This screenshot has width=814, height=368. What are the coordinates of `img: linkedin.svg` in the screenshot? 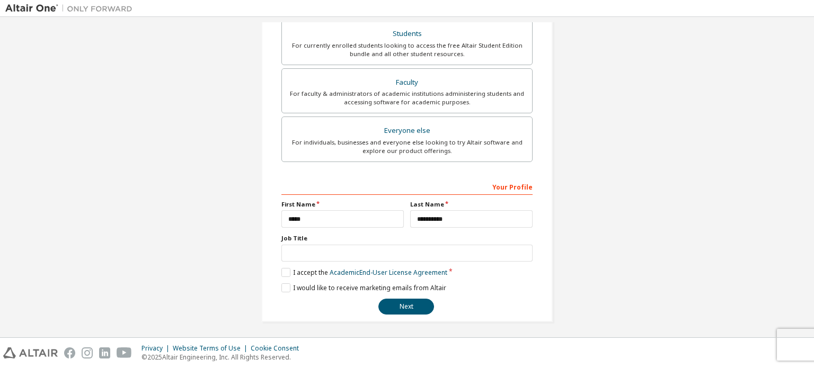 It's located at (104, 353).